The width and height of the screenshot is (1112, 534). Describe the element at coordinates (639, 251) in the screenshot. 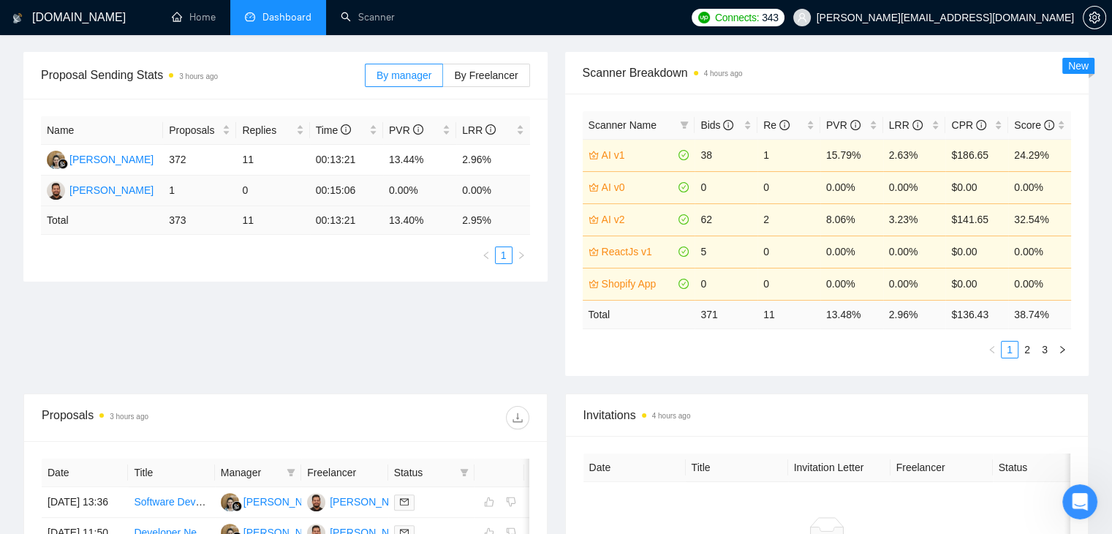

I see `a: ReactJs v1` at that location.